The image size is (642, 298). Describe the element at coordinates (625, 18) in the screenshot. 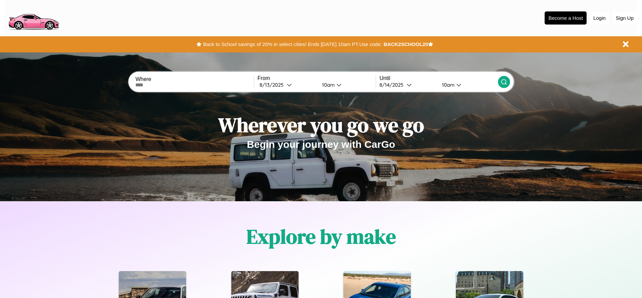

I see `button: Sign Up` at that location.